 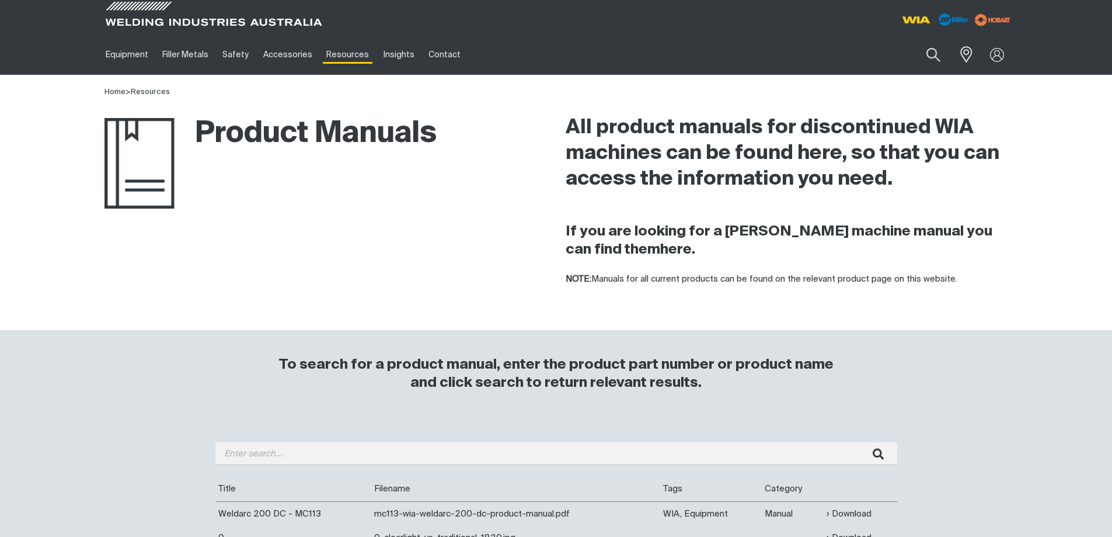 What do you see at coordinates (516, 489) in the screenshot?
I see `th: Filename` at bounding box center [516, 489].